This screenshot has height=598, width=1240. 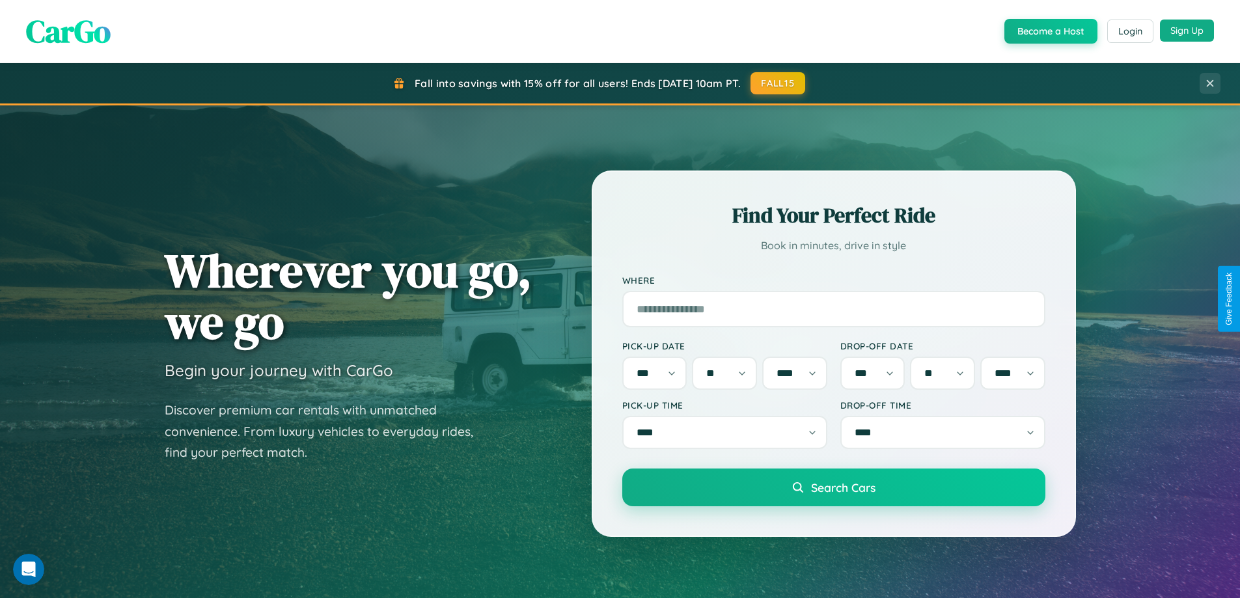 I want to click on button: Sign Up, so click(x=1187, y=31).